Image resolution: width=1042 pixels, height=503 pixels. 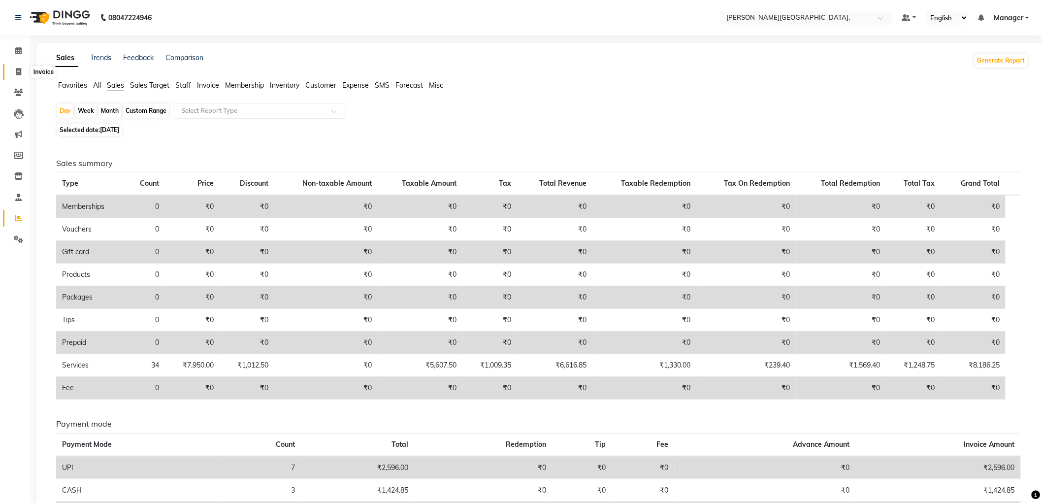 I want to click on span: Invoice Amount, so click(x=989, y=444).